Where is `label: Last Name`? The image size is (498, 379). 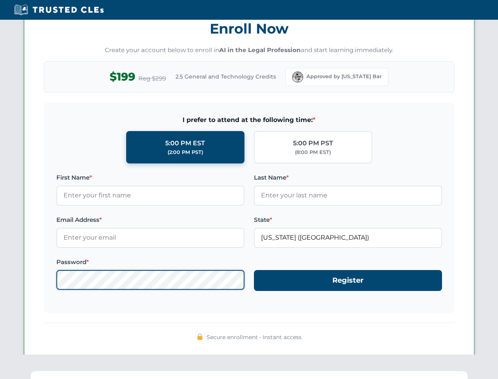 label: Last Name is located at coordinates (348, 178).